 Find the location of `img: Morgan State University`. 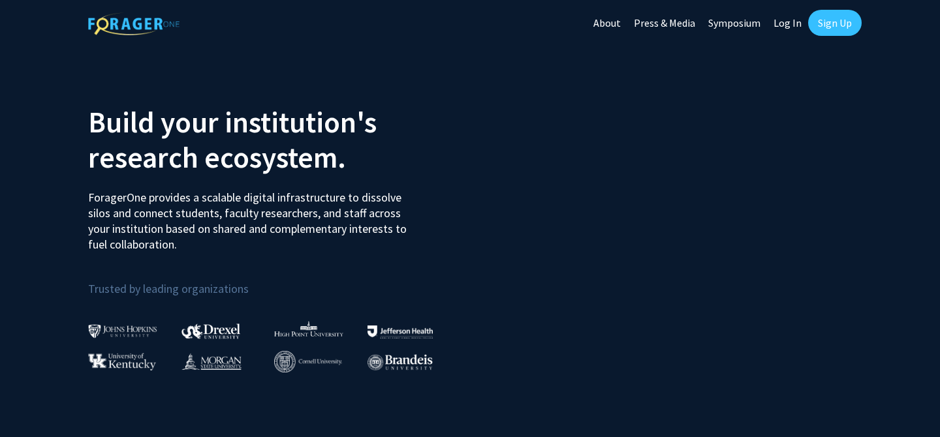

img: Morgan State University is located at coordinates (212, 362).